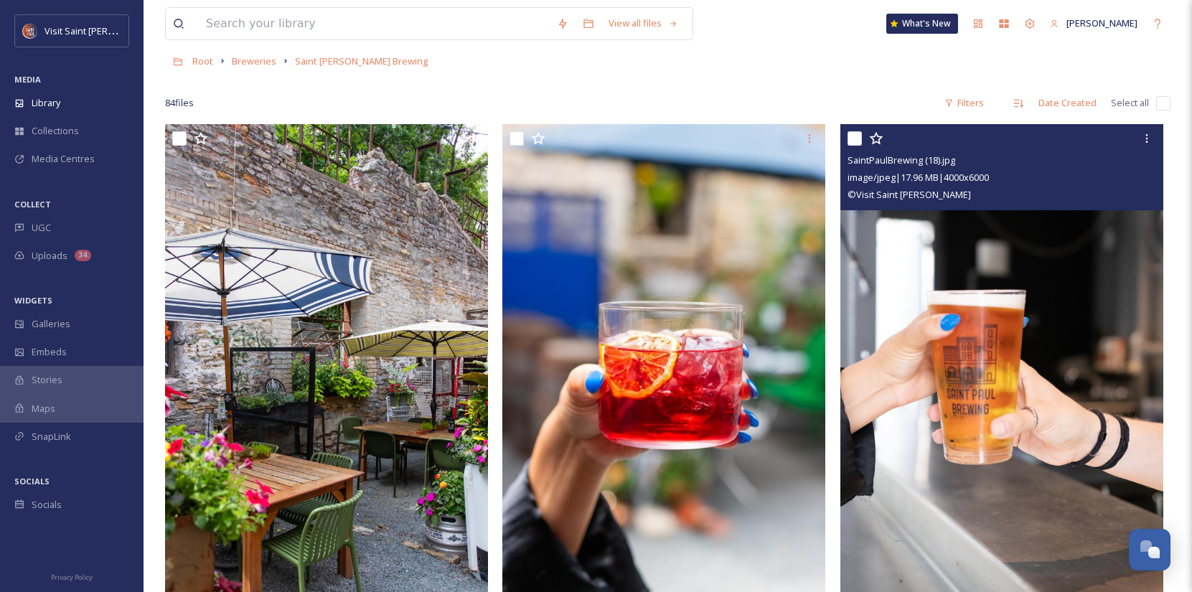 The image size is (1192, 592). I want to click on div: Filters, so click(964, 103).